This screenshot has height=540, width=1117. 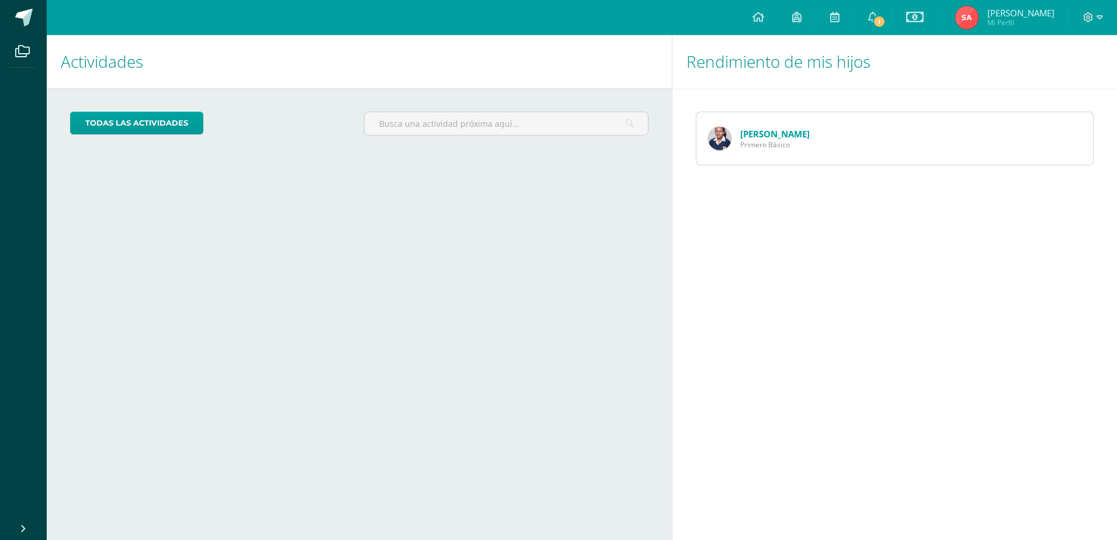 What do you see at coordinates (137, 123) in the screenshot?
I see `a: todas las Actividades` at bounding box center [137, 123].